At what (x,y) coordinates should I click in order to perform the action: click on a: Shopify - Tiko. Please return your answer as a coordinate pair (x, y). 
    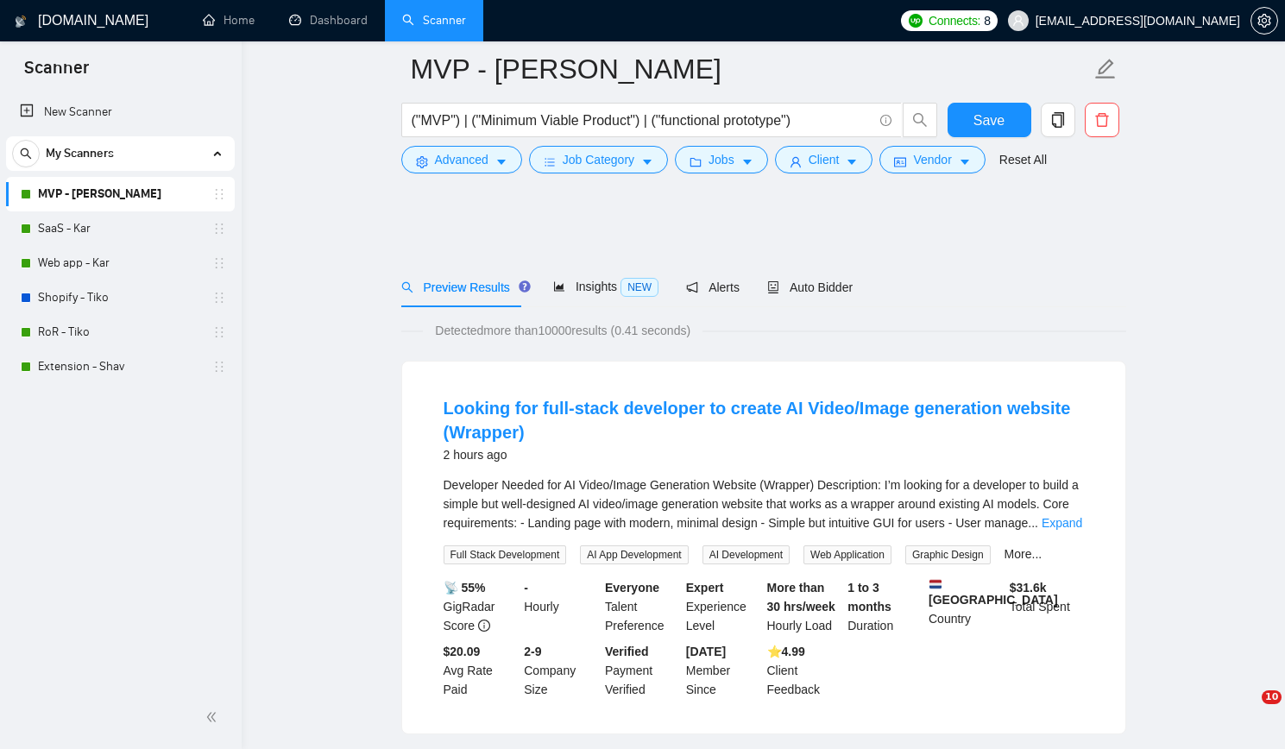
    Looking at the image, I should click on (120, 298).